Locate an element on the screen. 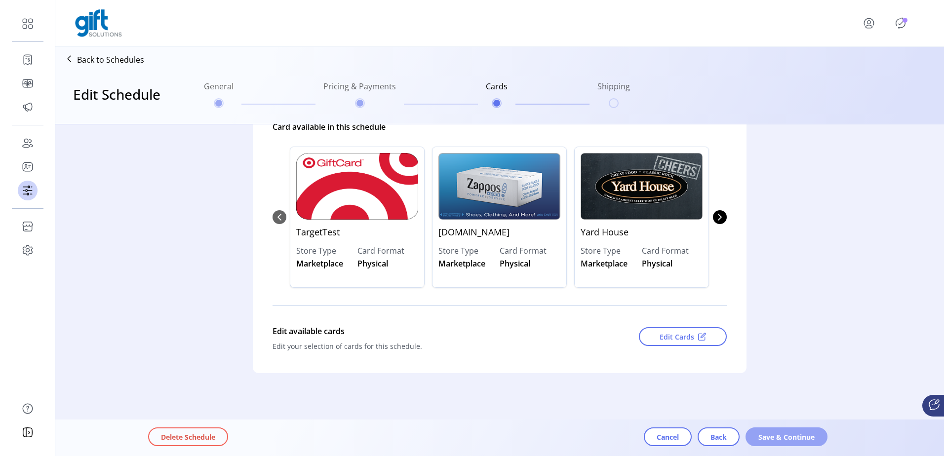 The image size is (944, 456). button: Back is located at coordinates (719, 437).